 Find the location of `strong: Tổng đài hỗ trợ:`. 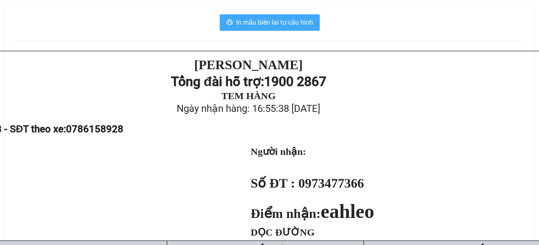

strong: Tổng đài hỗ trợ: is located at coordinates (217, 82).